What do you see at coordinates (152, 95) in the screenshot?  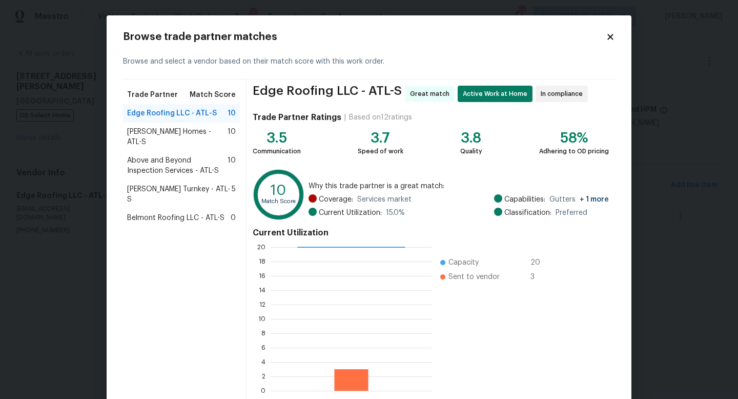 I see `span: Trade Partner` at bounding box center [152, 95].